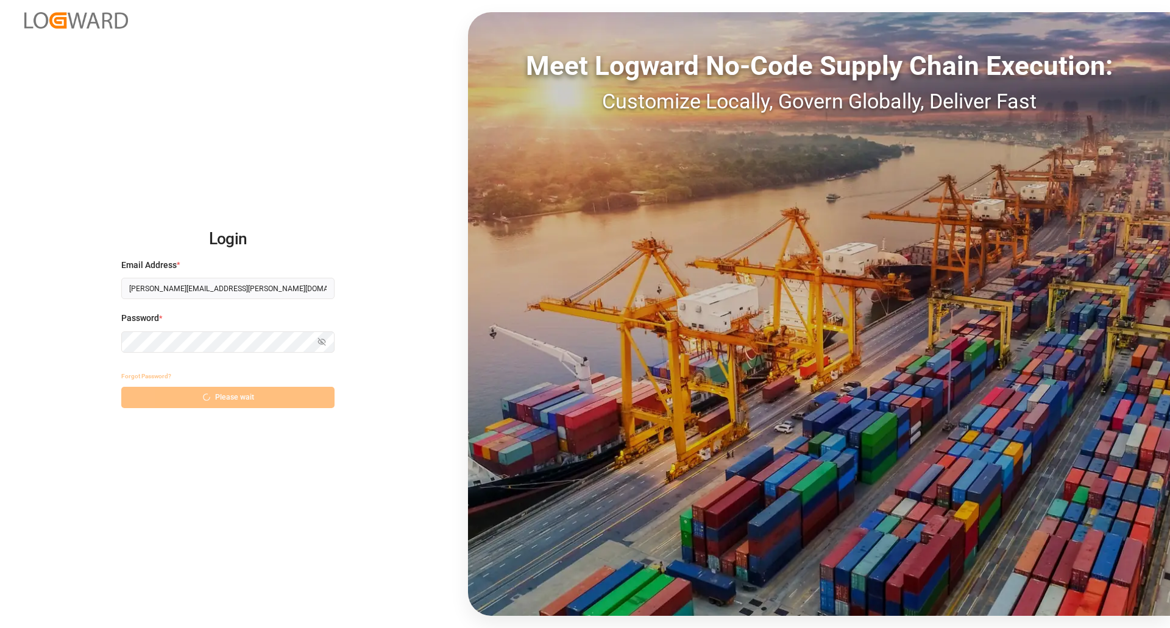  Describe the element at coordinates (819, 101) in the screenshot. I see `div: Customize Locally, Govern Globally, Deliver Fast` at that location.